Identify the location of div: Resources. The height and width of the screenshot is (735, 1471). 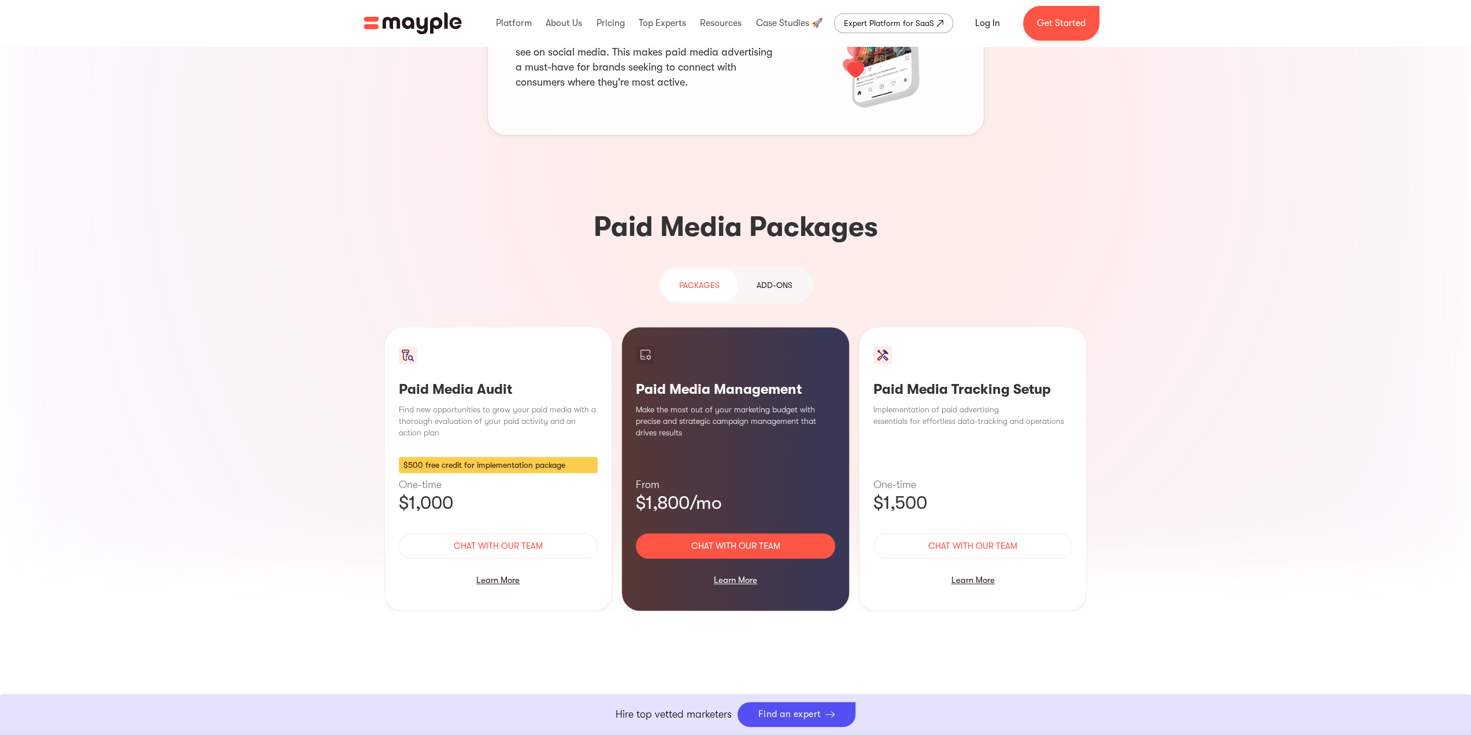
(721, 23).